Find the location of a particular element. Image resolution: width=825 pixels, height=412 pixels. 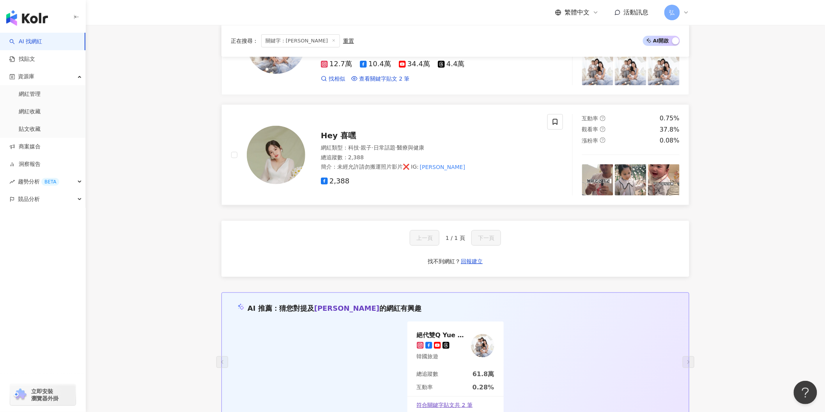

span: 正在搜尋 ： is located at coordinates (244, 41).